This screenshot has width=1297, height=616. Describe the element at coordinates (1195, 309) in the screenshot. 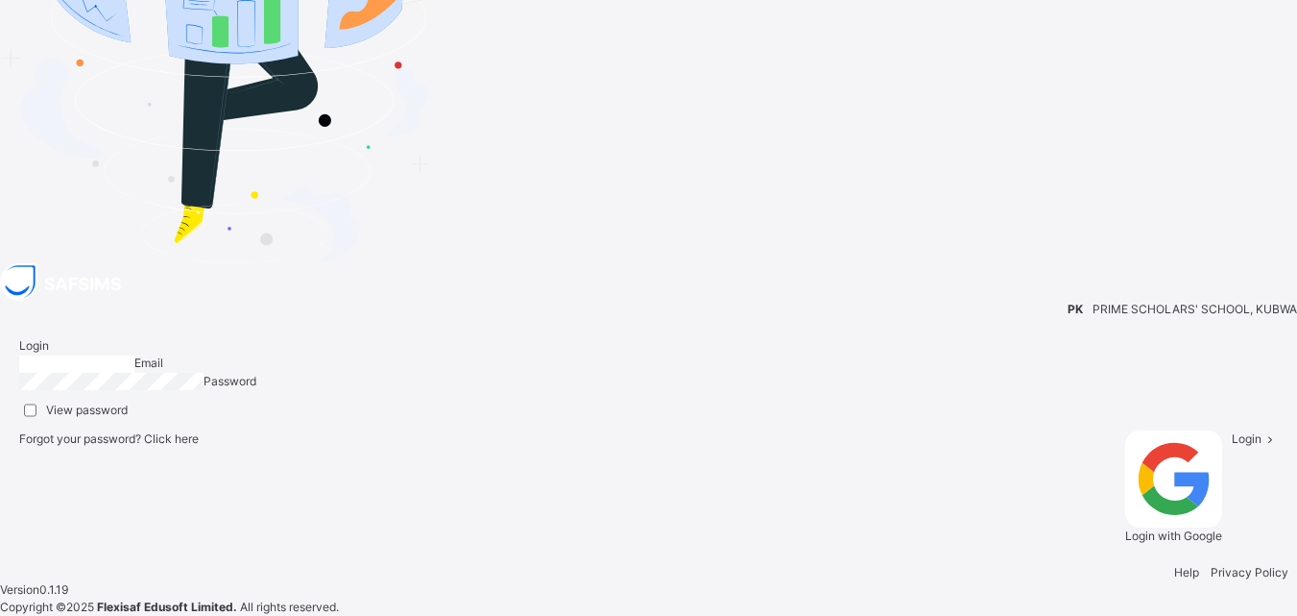

I see `span: PRIME SCHOLARS' SCHOOL, KUBWA` at that location.